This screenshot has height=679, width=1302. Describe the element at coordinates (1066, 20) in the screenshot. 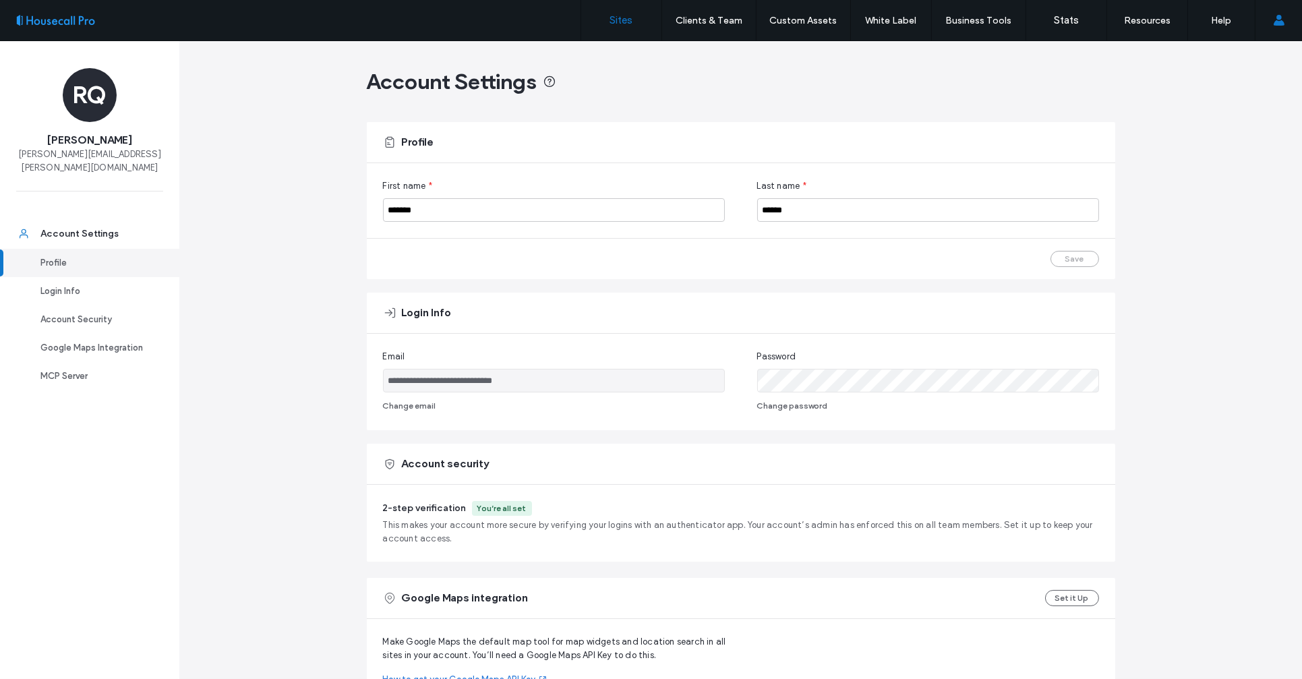

I see `label: Stats` at that location.